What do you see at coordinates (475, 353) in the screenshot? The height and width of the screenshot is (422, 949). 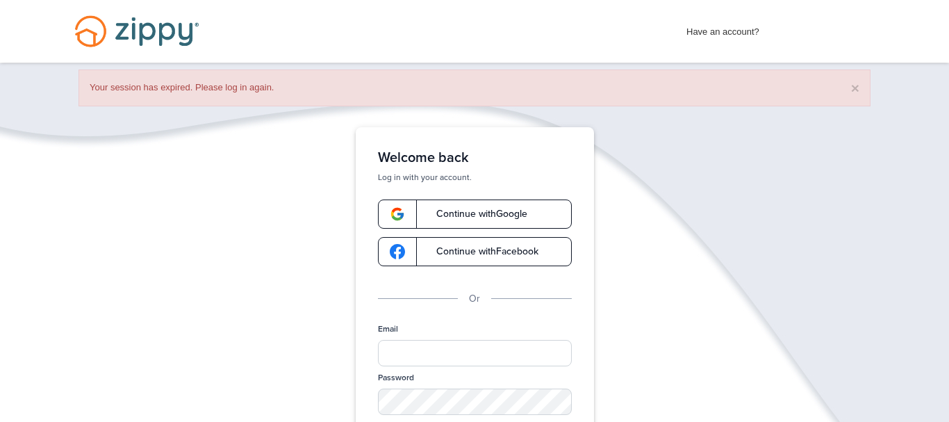 I see `input: Email` at bounding box center [475, 353].